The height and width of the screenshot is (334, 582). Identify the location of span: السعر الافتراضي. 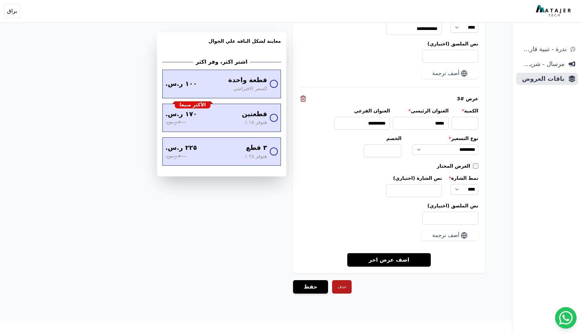
(250, 89).